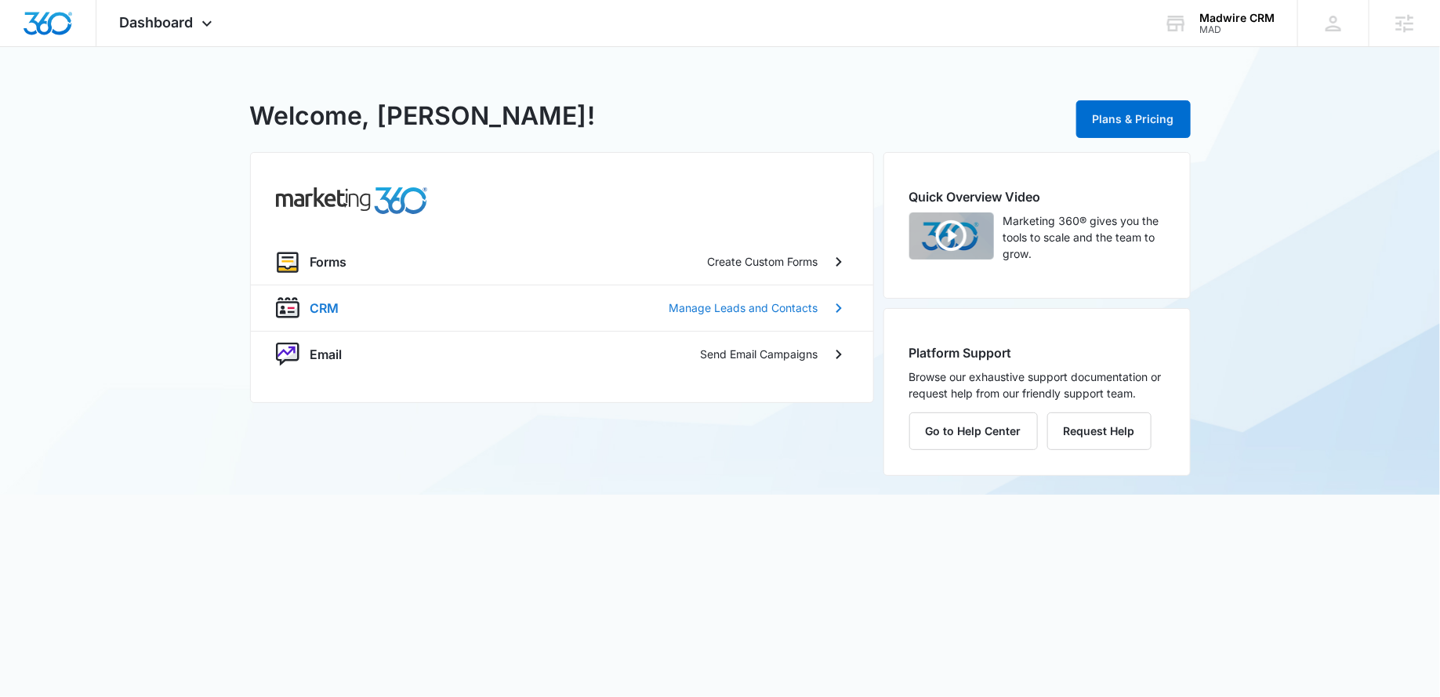 The height and width of the screenshot is (697, 1440). Describe the element at coordinates (352, 201) in the screenshot. I see `img: common.products.marketing.title` at that location.